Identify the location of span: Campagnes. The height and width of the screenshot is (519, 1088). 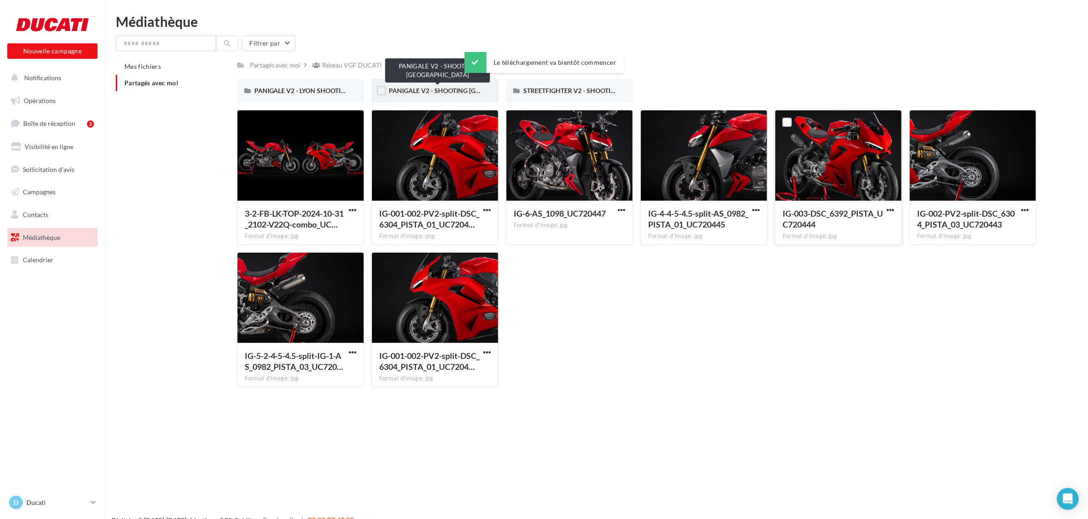
(39, 191).